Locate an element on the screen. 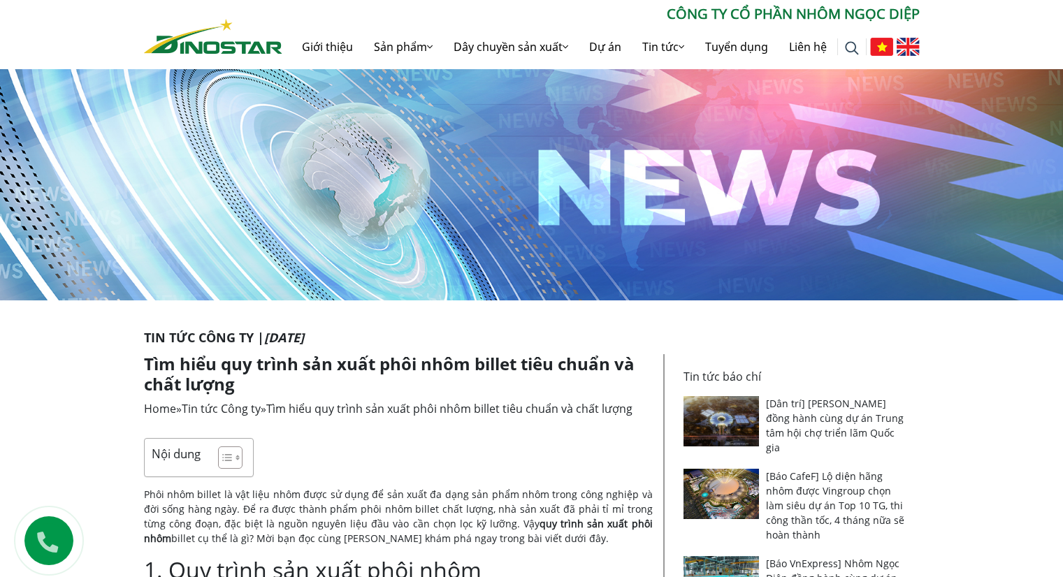 This screenshot has width=1063, height=577. img: [Báo CafeF] Lộ diện hãng nhôm được Vingroup chọn làm siêu dự án Top 10 TG, thi công thần tốc, 4 t... is located at coordinates (721, 494).